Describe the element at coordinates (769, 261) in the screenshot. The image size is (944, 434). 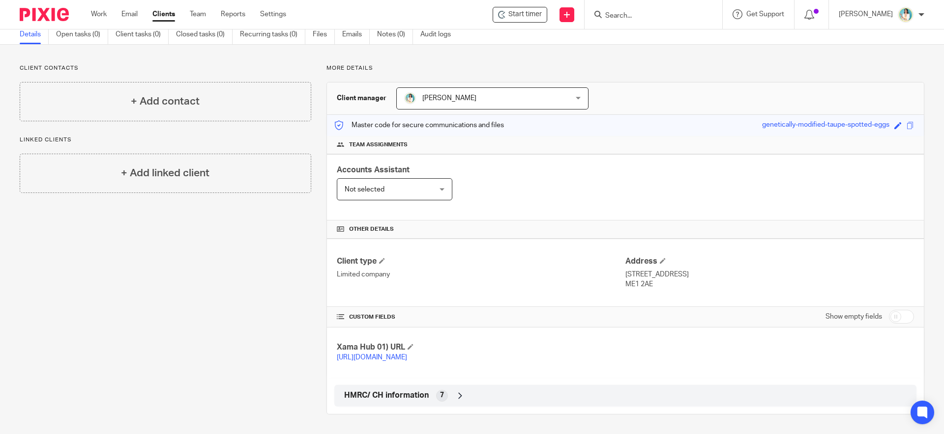
I see `h4: Address` at that location.